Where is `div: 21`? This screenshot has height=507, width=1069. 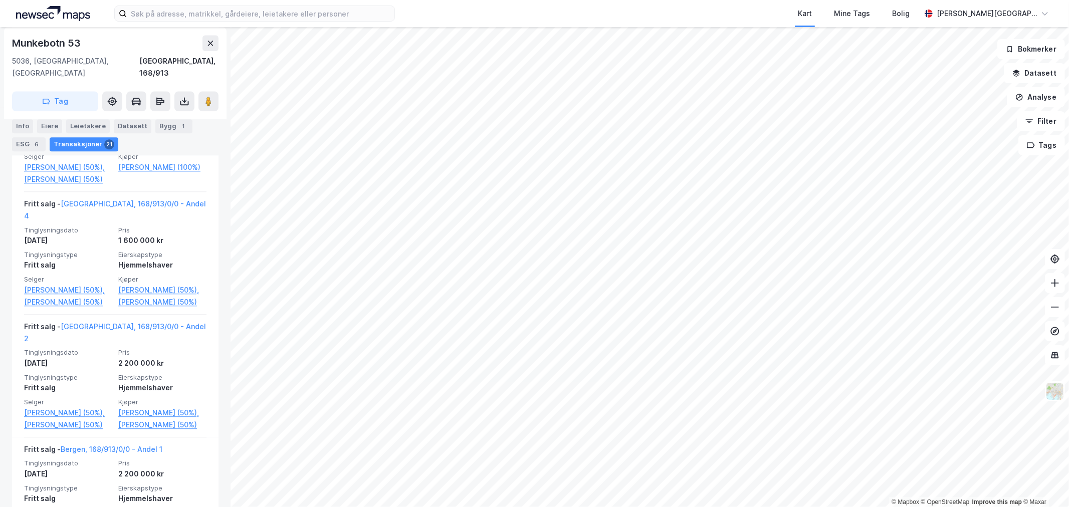 div: 21 is located at coordinates (109, 144).